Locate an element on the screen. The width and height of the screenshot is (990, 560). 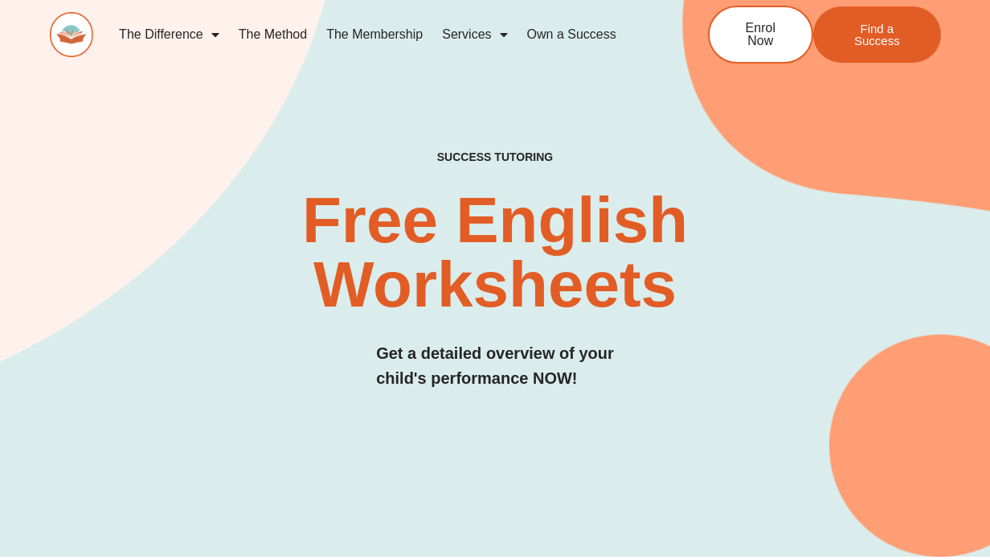
a: Services is located at coordinates (474, 35).